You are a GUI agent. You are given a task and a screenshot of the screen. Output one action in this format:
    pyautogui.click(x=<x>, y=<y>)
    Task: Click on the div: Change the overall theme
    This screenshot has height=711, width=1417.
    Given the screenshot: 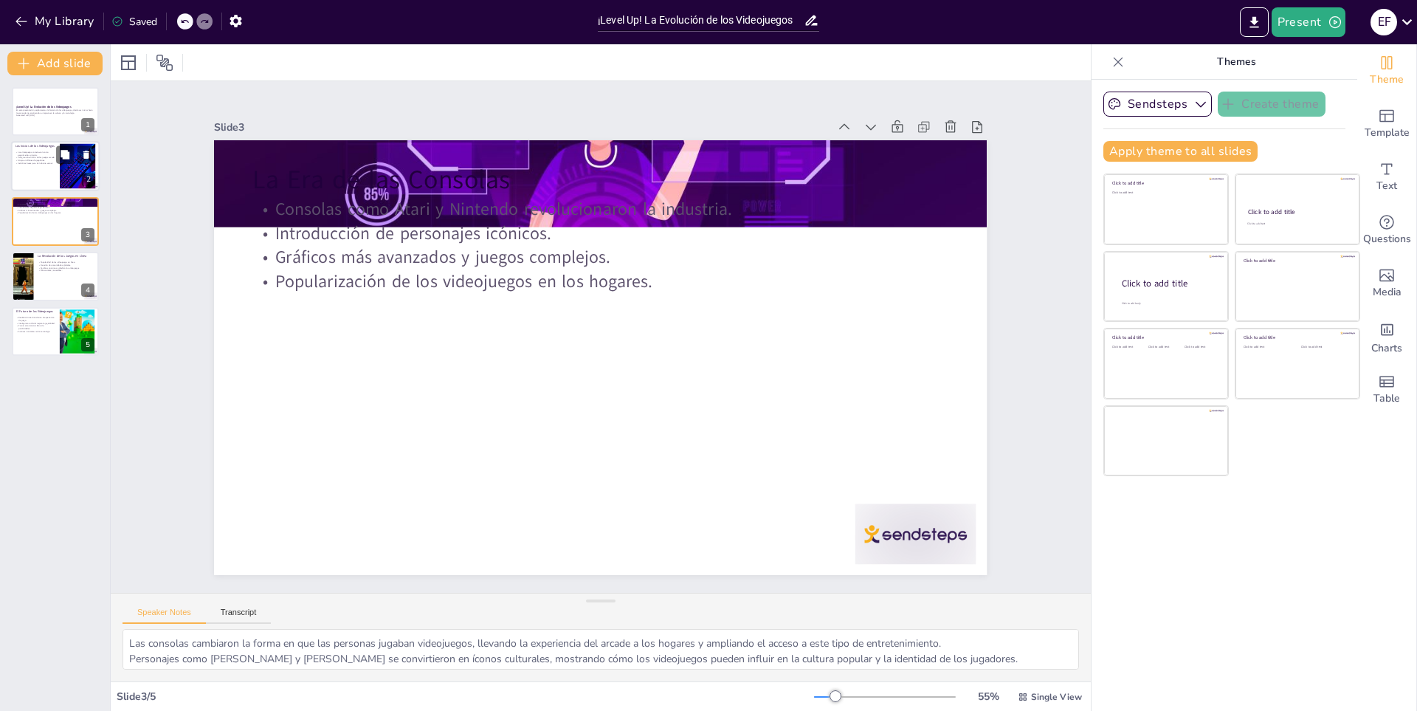 What is the action you would take?
    pyautogui.click(x=1387, y=71)
    